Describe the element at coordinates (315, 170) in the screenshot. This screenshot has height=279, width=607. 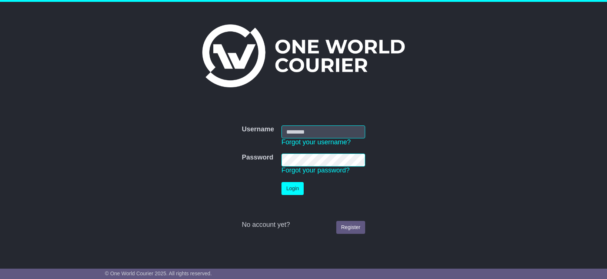
I see `a: Forgot your password?` at that location.